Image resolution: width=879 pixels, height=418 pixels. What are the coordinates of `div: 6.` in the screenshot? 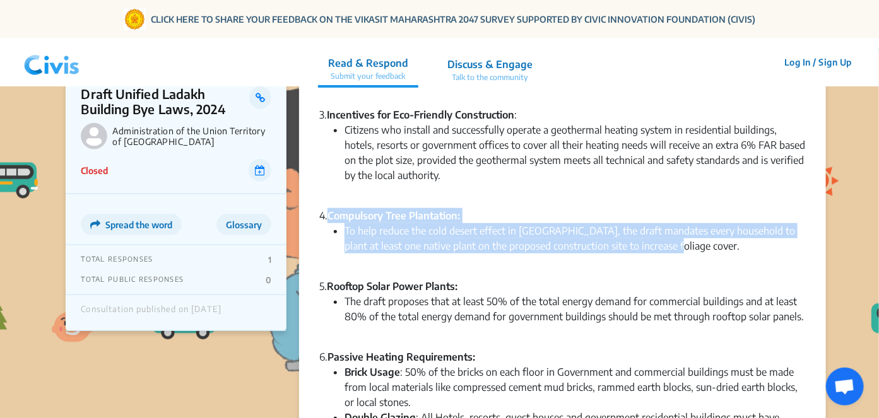 It's located at (562, 350).